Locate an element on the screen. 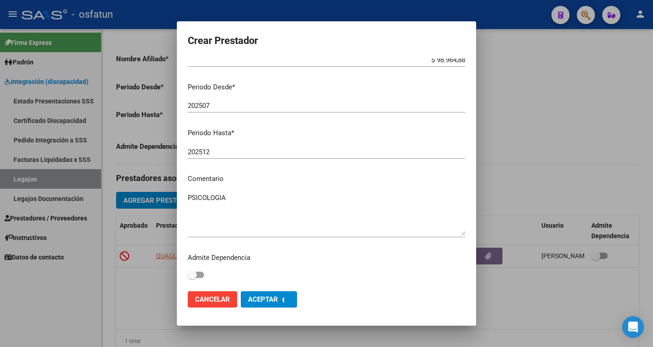 The width and height of the screenshot is (653, 347). p: Admite Dependencia is located at coordinates (326, 258).